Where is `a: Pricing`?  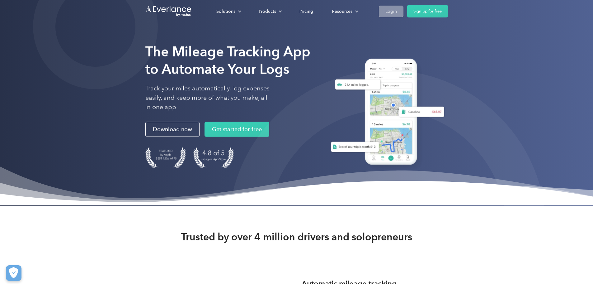
a: Pricing is located at coordinates (306, 11).